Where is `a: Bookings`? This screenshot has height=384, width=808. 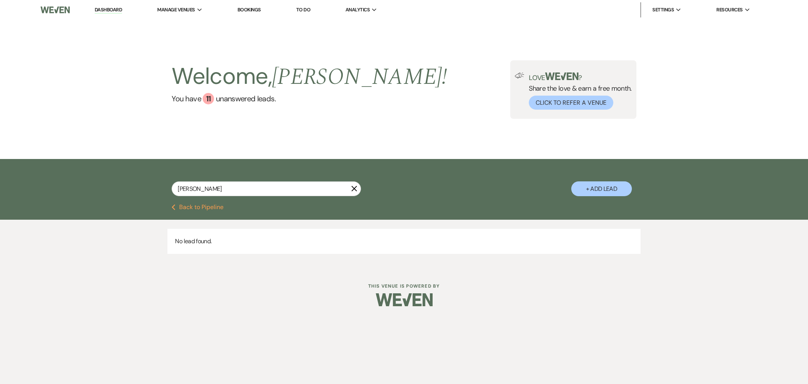
a: Bookings is located at coordinates (249, 9).